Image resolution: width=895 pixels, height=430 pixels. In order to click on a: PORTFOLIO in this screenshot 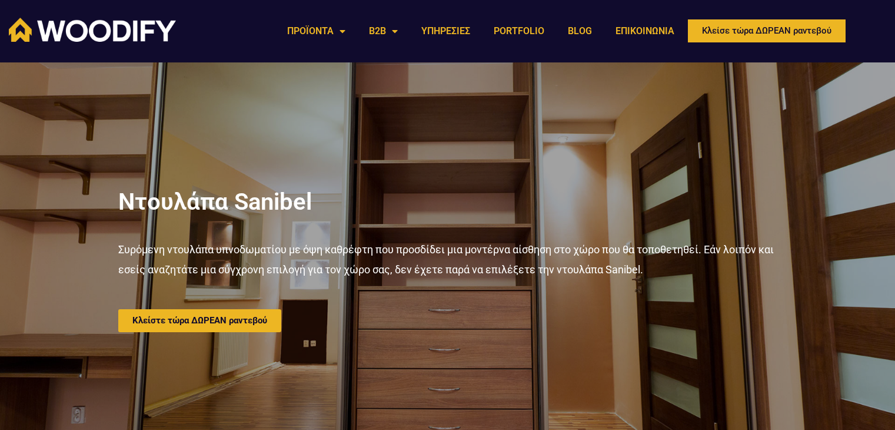, I will do `click(519, 31)`.